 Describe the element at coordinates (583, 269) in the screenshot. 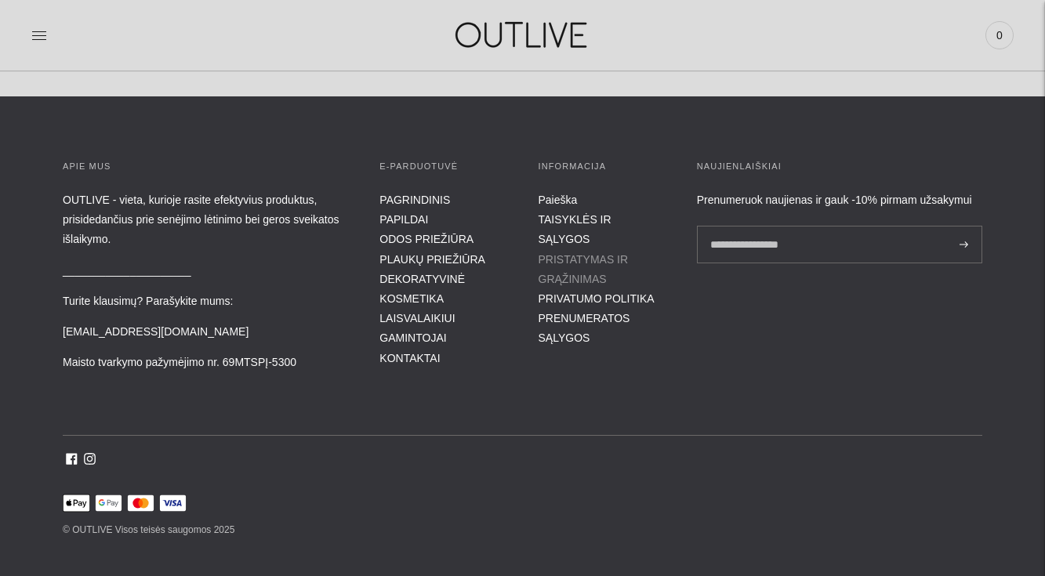

I see `a: PRISTATYMAS IR GRĄŽINIMAS` at that location.